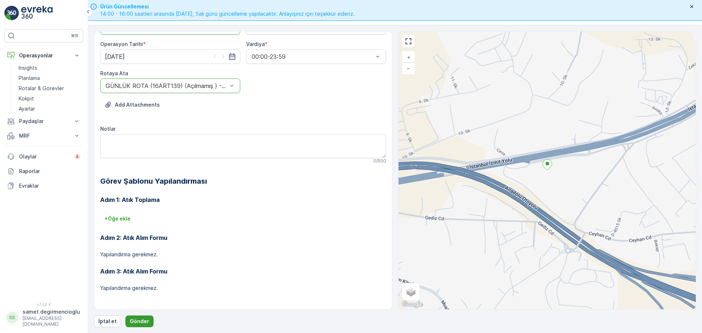  What do you see at coordinates (28, 68) in the screenshot?
I see `p: Insights` at bounding box center [28, 68].